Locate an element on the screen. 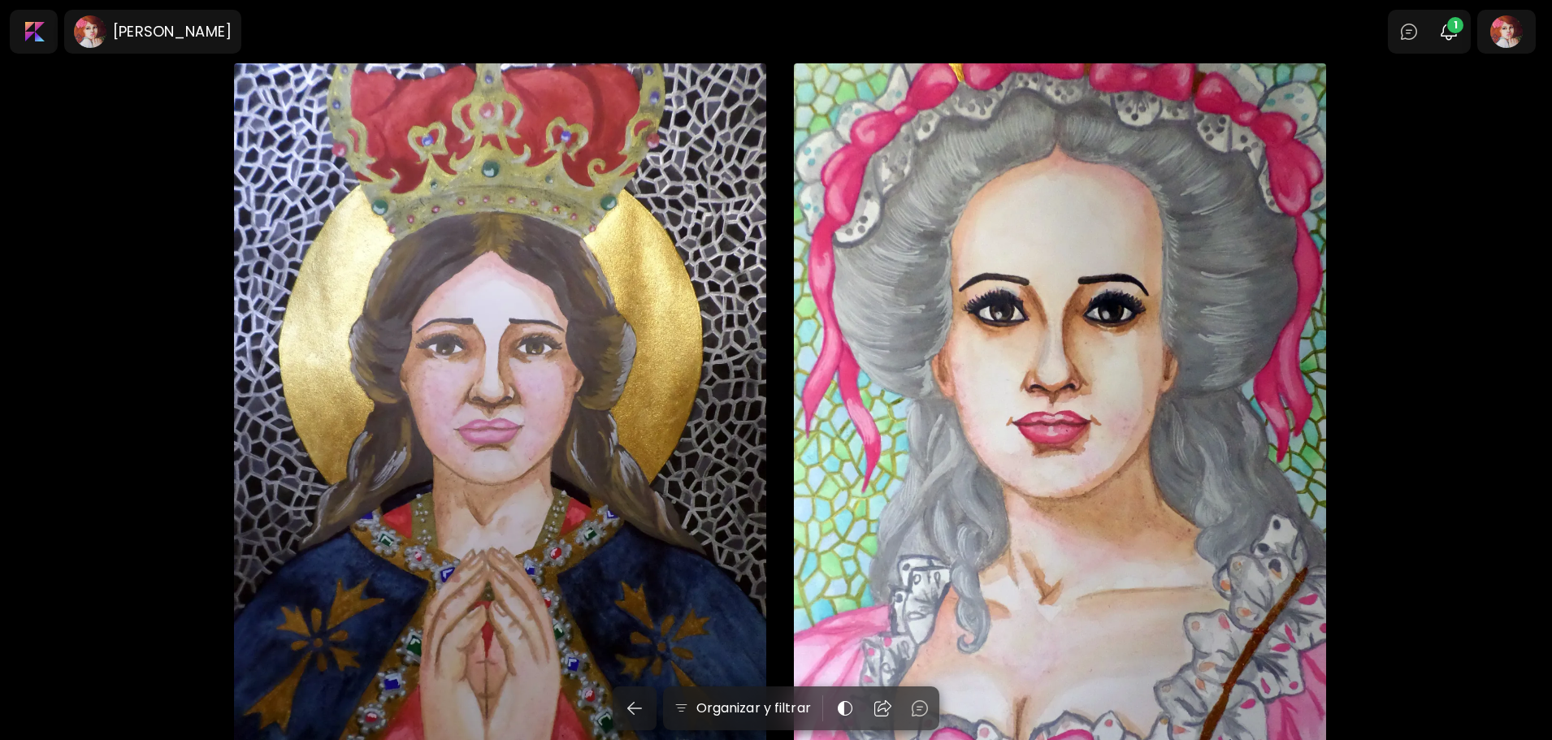 This screenshot has width=1552, height=740. button: bellIcon1 is located at coordinates (1449, 32).